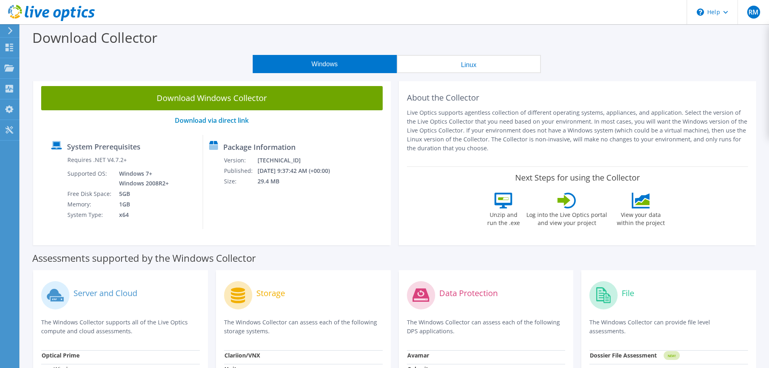 This screenshot has height=368, width=769. What do you see at coordinates (90, 194) in the screenshot?
I see `td: Free Disk Space:` at bounding box center [90, 194].